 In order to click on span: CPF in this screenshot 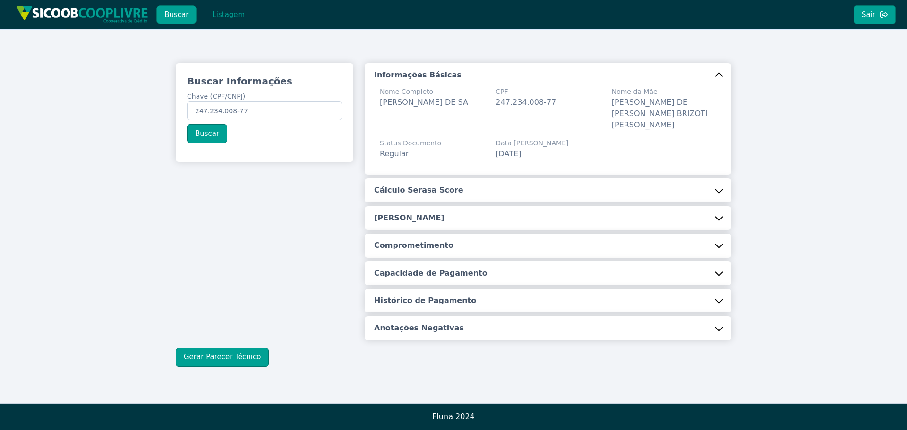, I will do `click(526, 92)`.